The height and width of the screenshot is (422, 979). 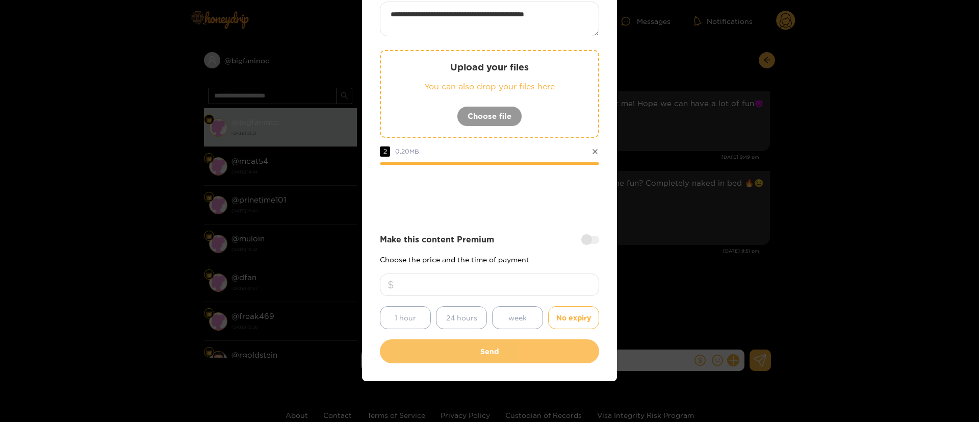 What do you see at coordinates (490, 259) in the screenshot?
I see `p: Choose the price and the time of payment` at bounding box center [490, 259].